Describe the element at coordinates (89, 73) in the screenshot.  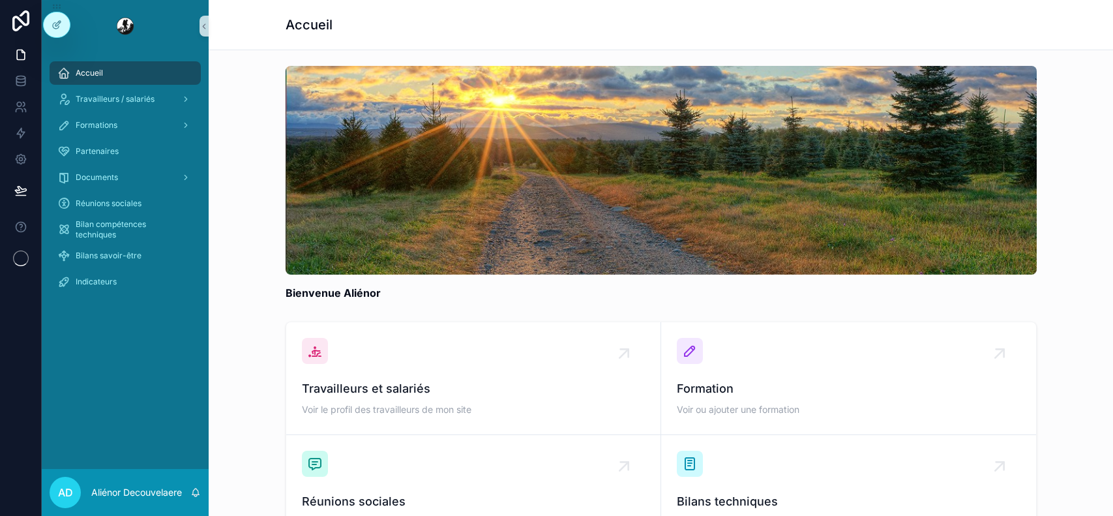
I see `span: Accueil` at that location.